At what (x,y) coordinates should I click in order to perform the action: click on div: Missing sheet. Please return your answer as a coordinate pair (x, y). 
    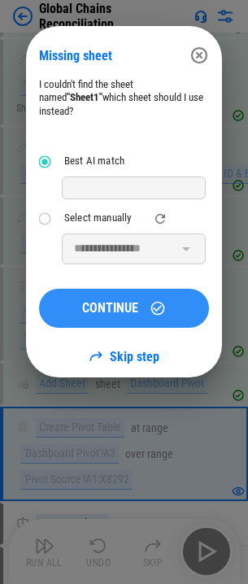
    Looking at the image, I should click on (111, 55).